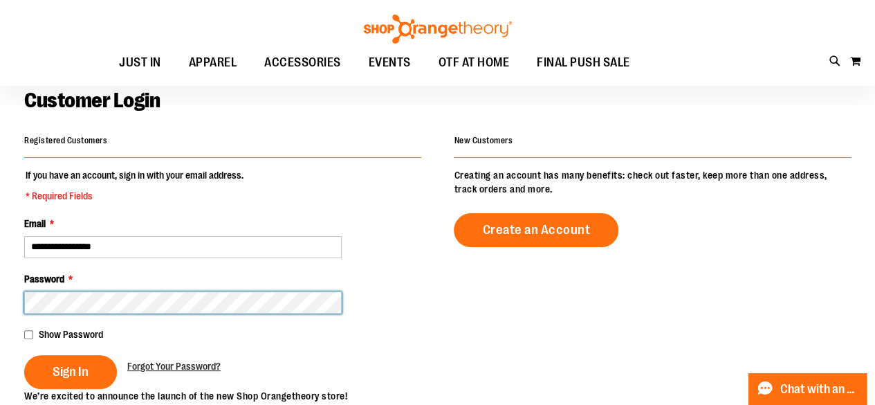  What do you see at coordinates (536, 230) in the screenshot?
I see `a: Create an Account` at bounding box center [536, 230].